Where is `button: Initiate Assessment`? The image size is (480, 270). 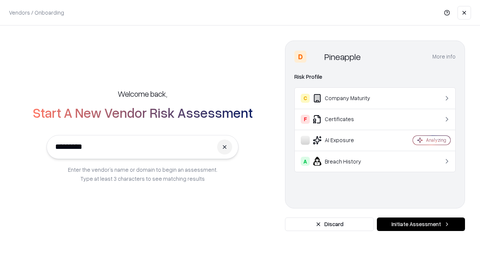 button: Initiate Assessment is located at coordinates (421, 224).